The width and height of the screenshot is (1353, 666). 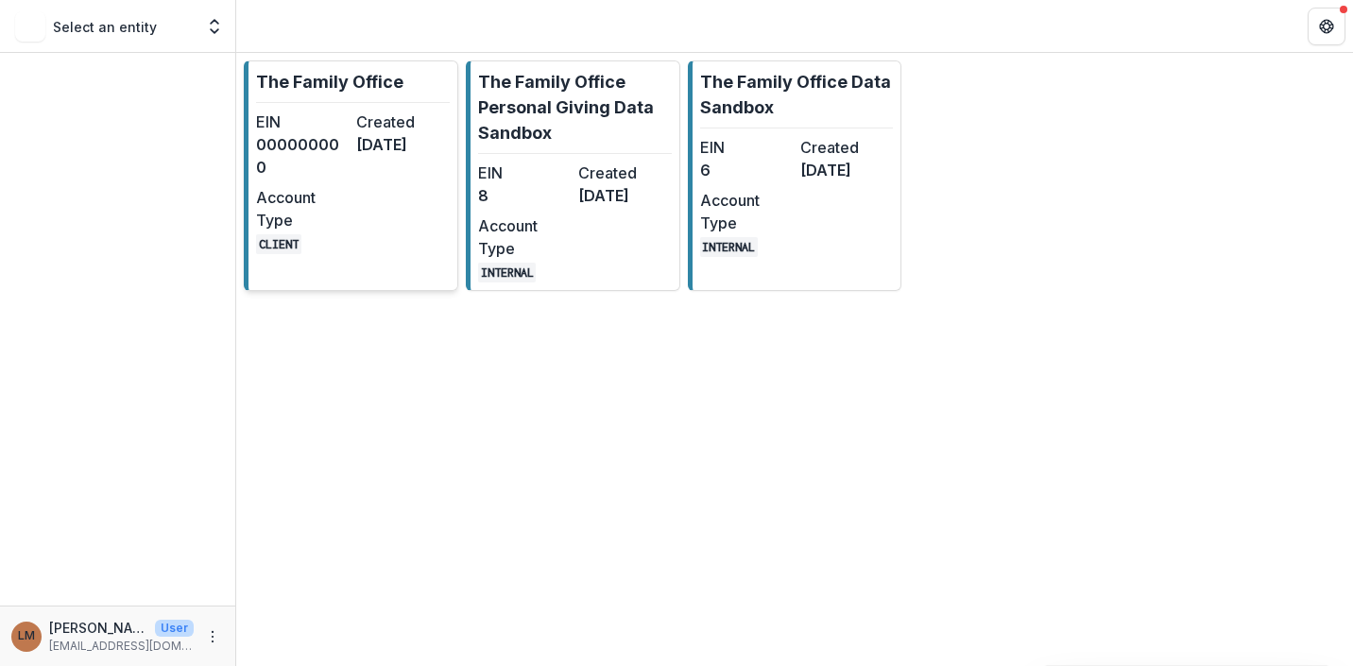 I want to click on div: Lizzy Martin, so click(x=26, y=636).